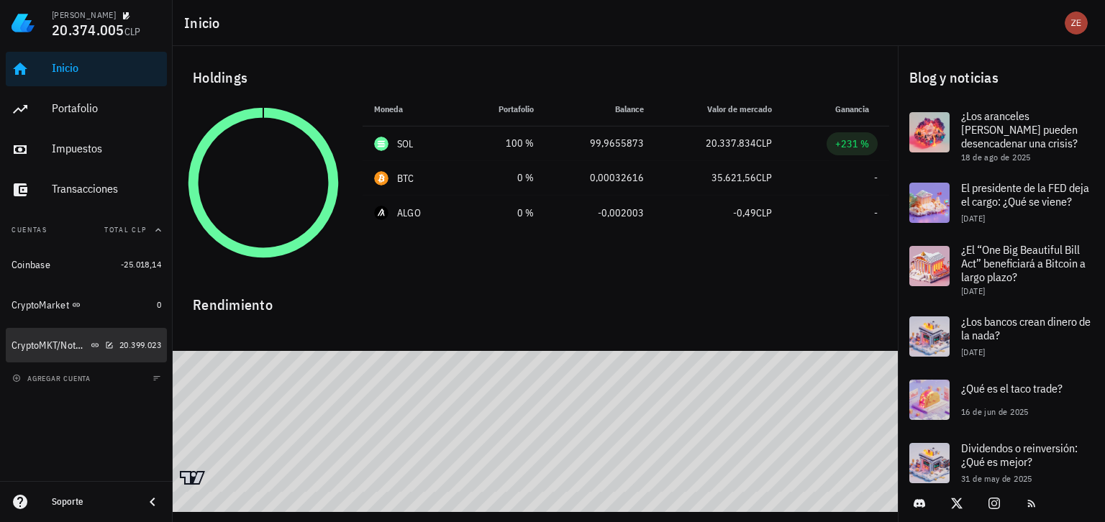 The width and height of the screenshot is (1105, 522). Describe the element at coordinates (86, 345) in the screenshot. I see `a: CryptoMKT/NotBank 20.399.023` at that location.